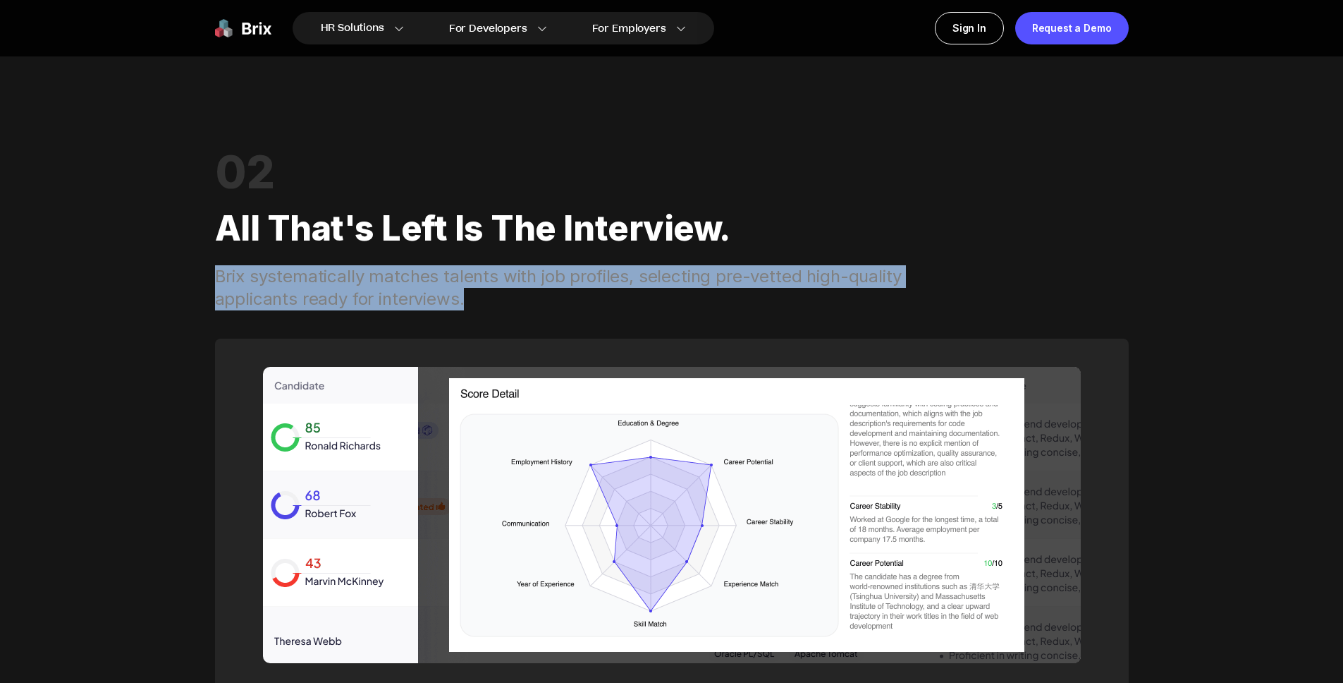  I want to click on a: Request a Demo, so click(1072, 28).